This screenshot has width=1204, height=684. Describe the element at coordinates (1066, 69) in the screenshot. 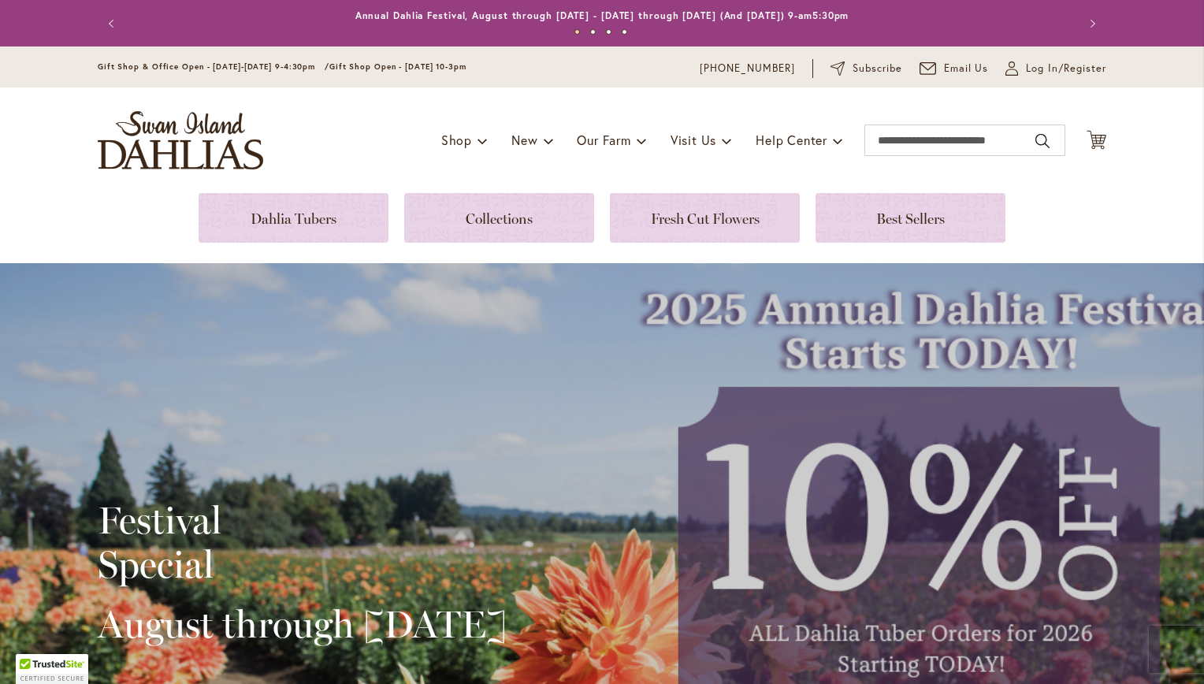

I see `span: Log In/Register` at that location.